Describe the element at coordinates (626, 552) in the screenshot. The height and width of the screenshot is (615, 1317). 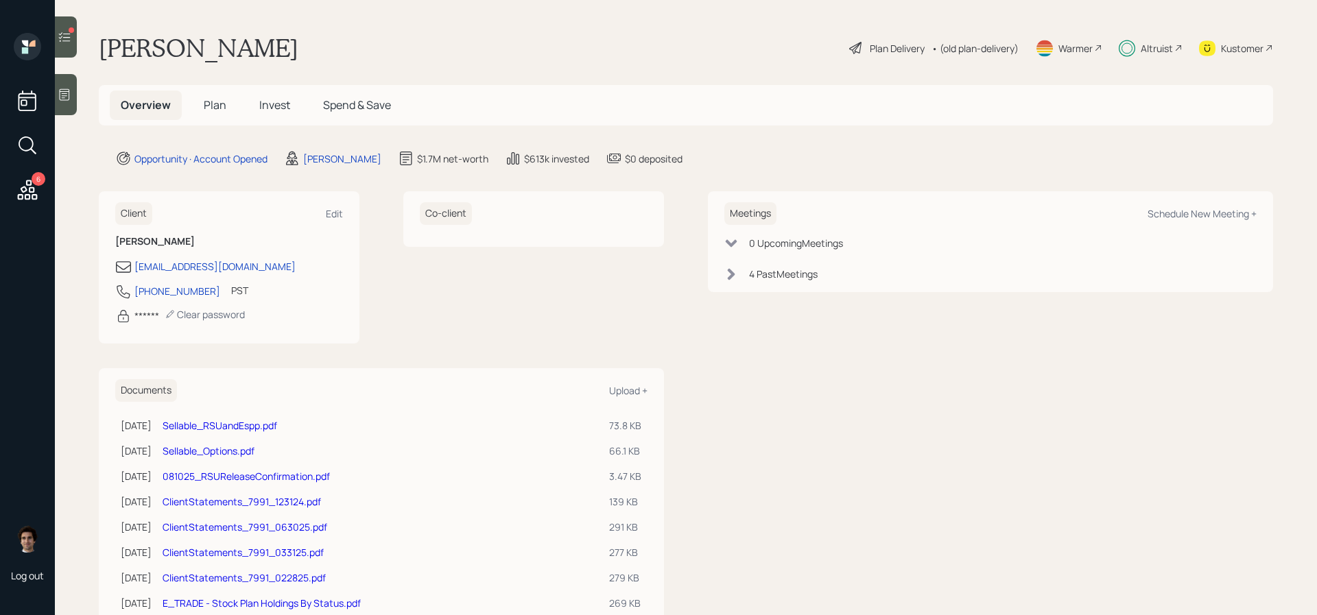
I see `div: 277 KB` at that location.